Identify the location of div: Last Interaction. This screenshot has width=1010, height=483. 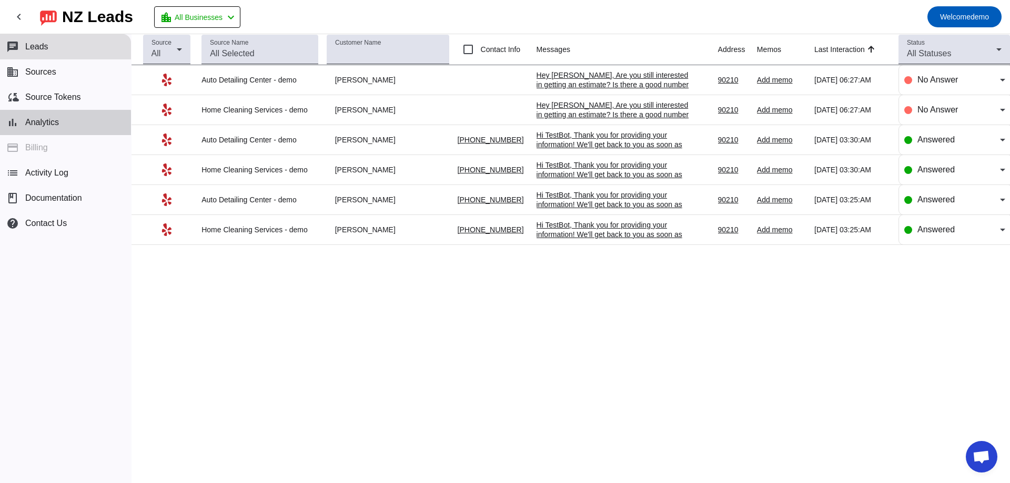
(839, 49).